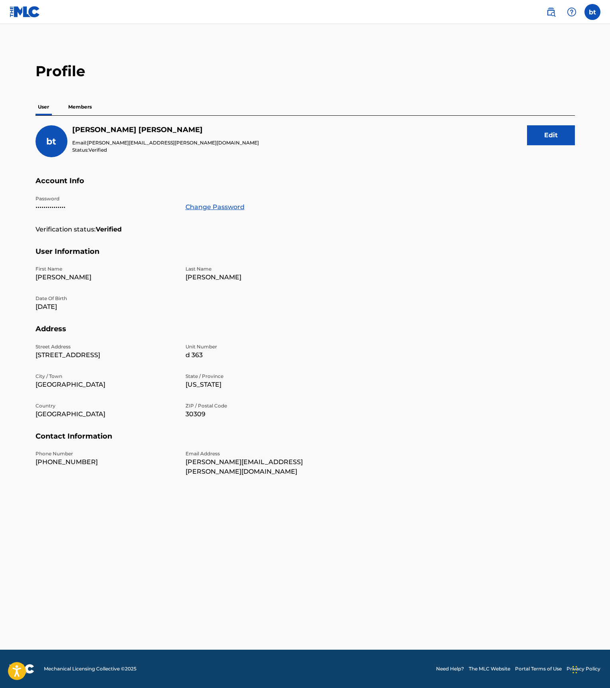 This screenshot has height=688, width=610. Describe the element at coordinates (551, 12) in the screenshot. I see `a: Public Search` at that location.